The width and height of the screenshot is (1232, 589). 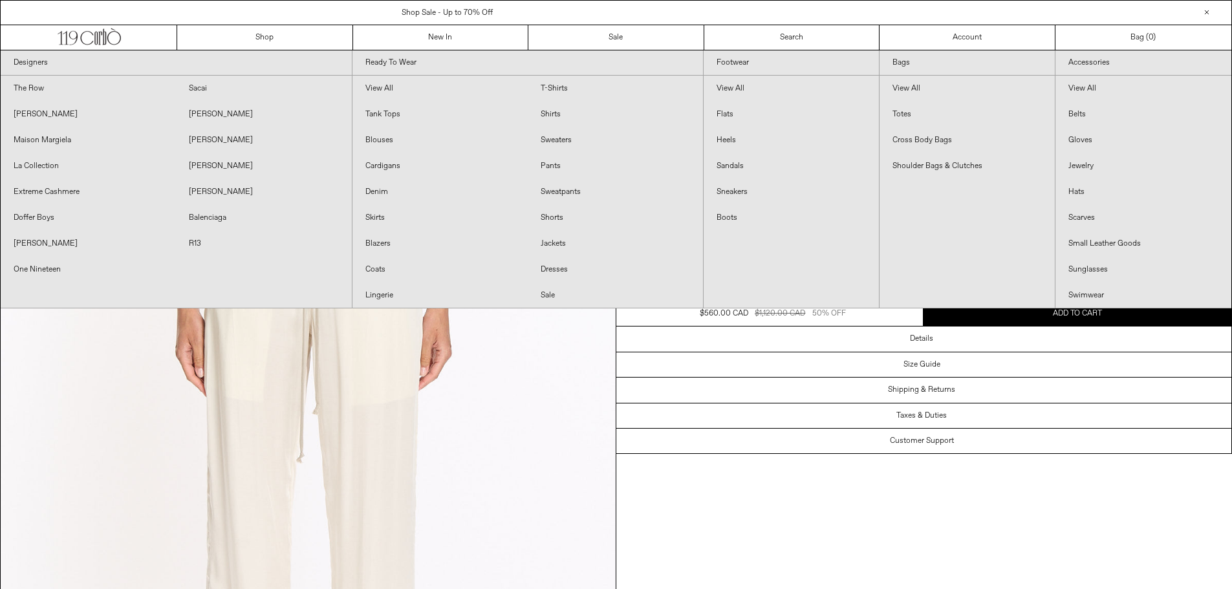 What do you see at coordinates (1143, 218) in the screenshot?
I see `a: Scarves` at bounding box center [1143, 218].